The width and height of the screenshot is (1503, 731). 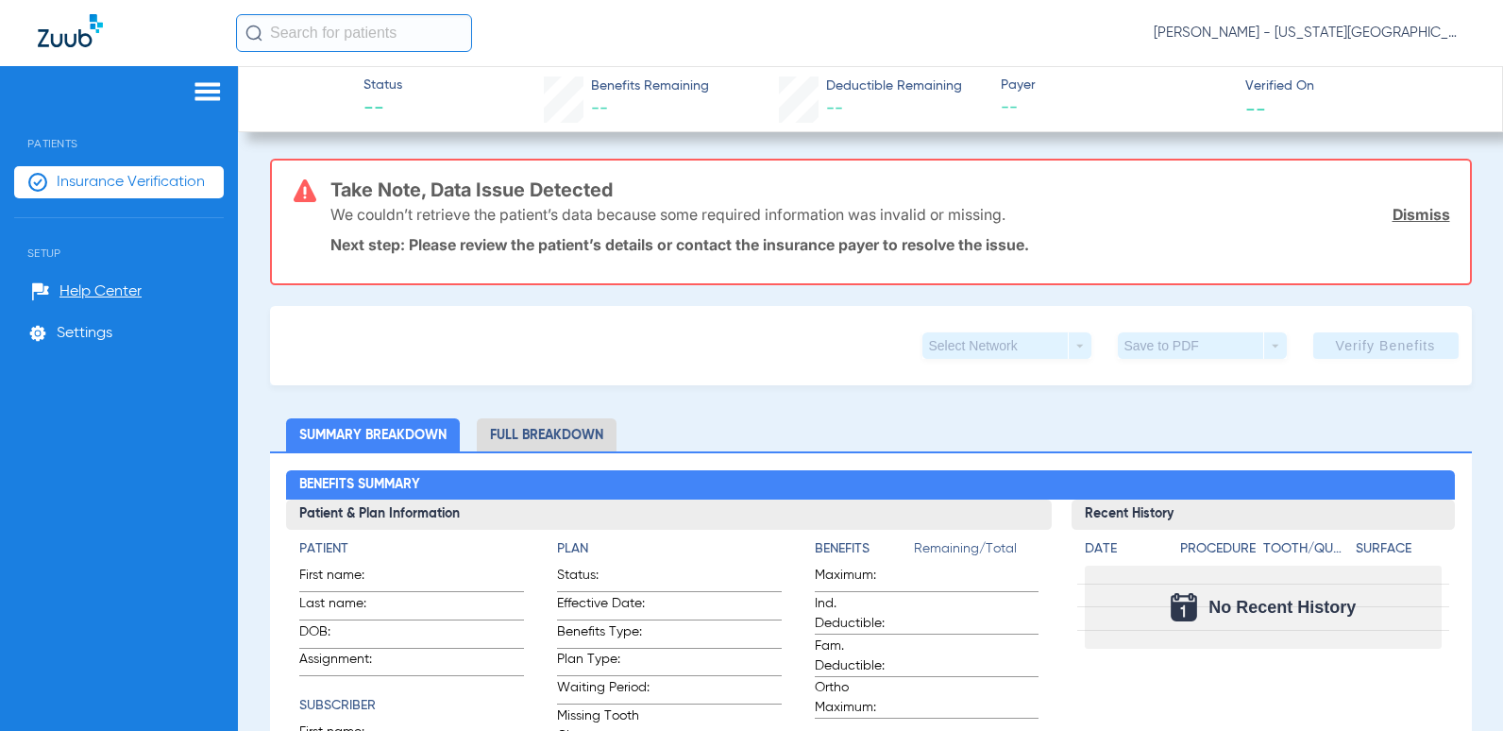 I want to click on p: We couldn’t retrieve the patient’s data because some required information was invalid or missing., so click(x=668, y=214).